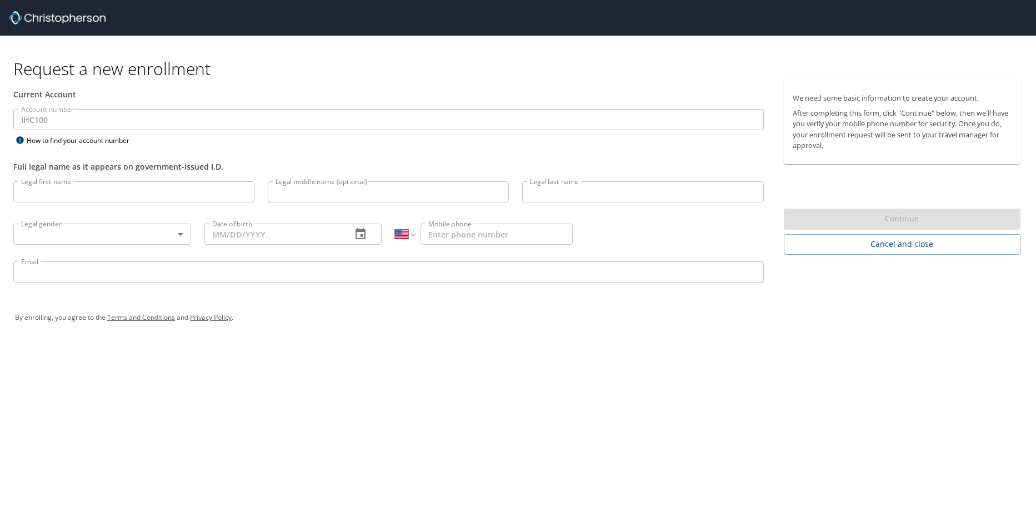  What do you see at coordinates (211, 317) in the screenshot?
I see `a: Privacy Policy` at bounding box center [211, 317].